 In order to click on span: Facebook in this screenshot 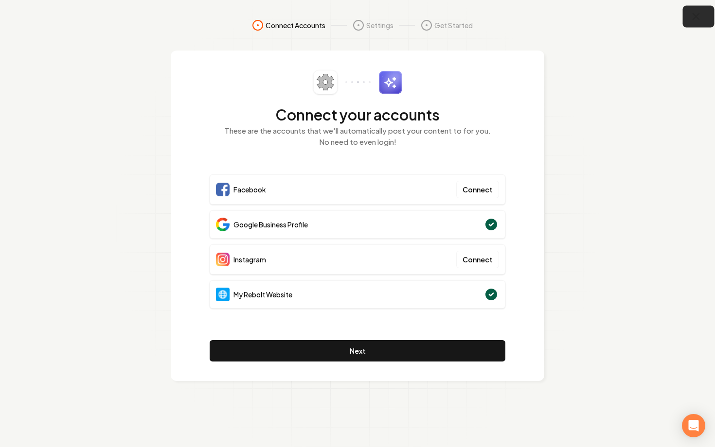, I will do `click(249, 190)`.